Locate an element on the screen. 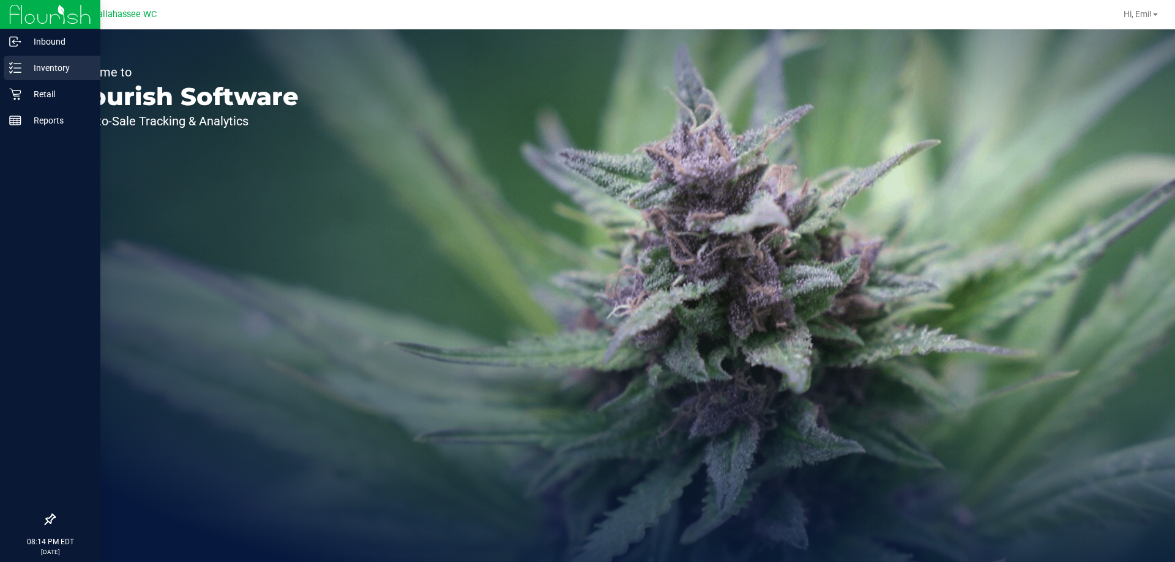 This screenshot has width=1175, height=562. p: Inbound is located at coordinates (58, 42).